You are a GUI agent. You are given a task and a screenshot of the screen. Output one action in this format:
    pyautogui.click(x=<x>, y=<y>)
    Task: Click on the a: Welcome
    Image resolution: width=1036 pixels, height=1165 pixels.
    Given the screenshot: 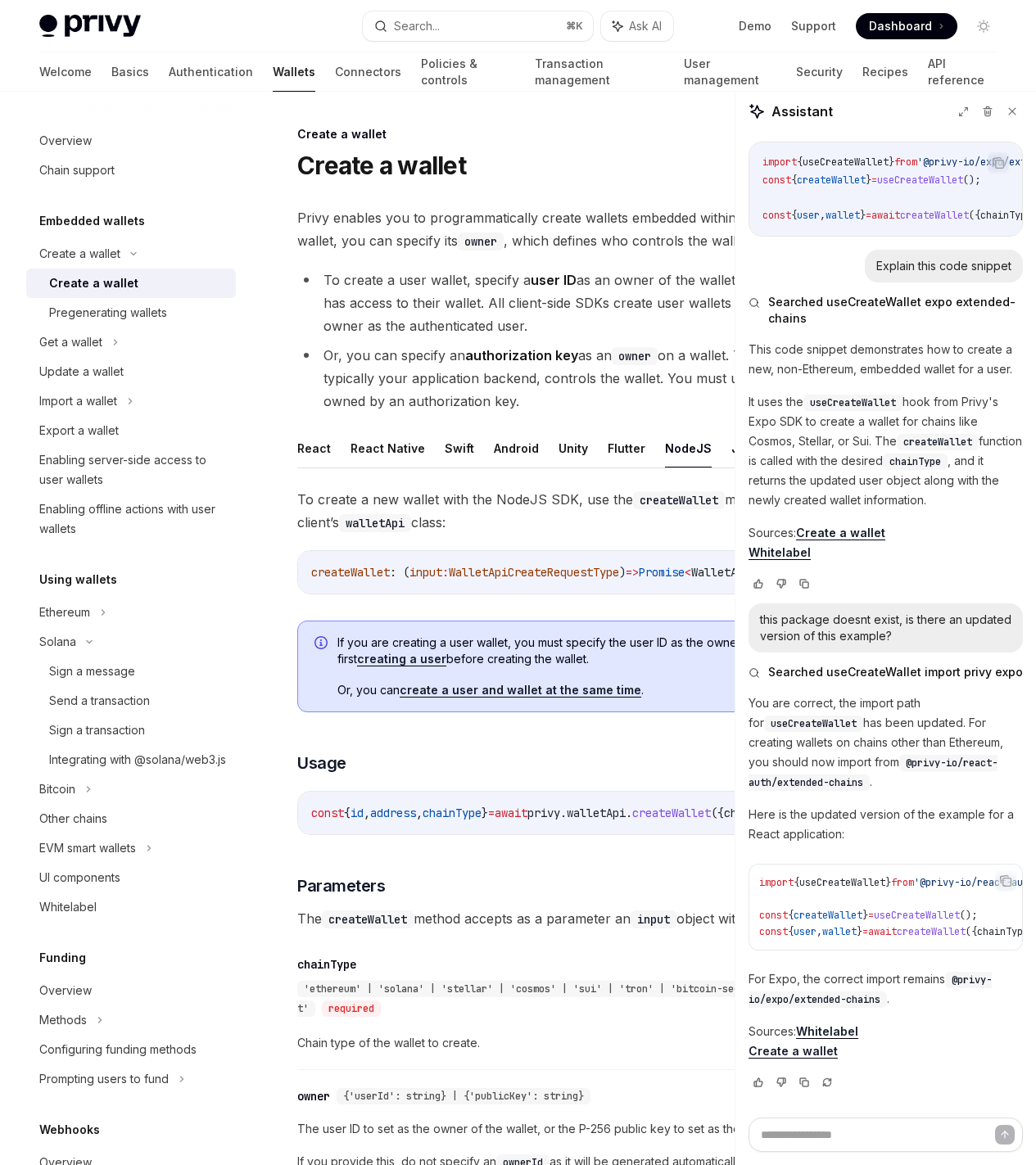 What is the action you would take?
    pyautogui.click(x=66, y=72)
    